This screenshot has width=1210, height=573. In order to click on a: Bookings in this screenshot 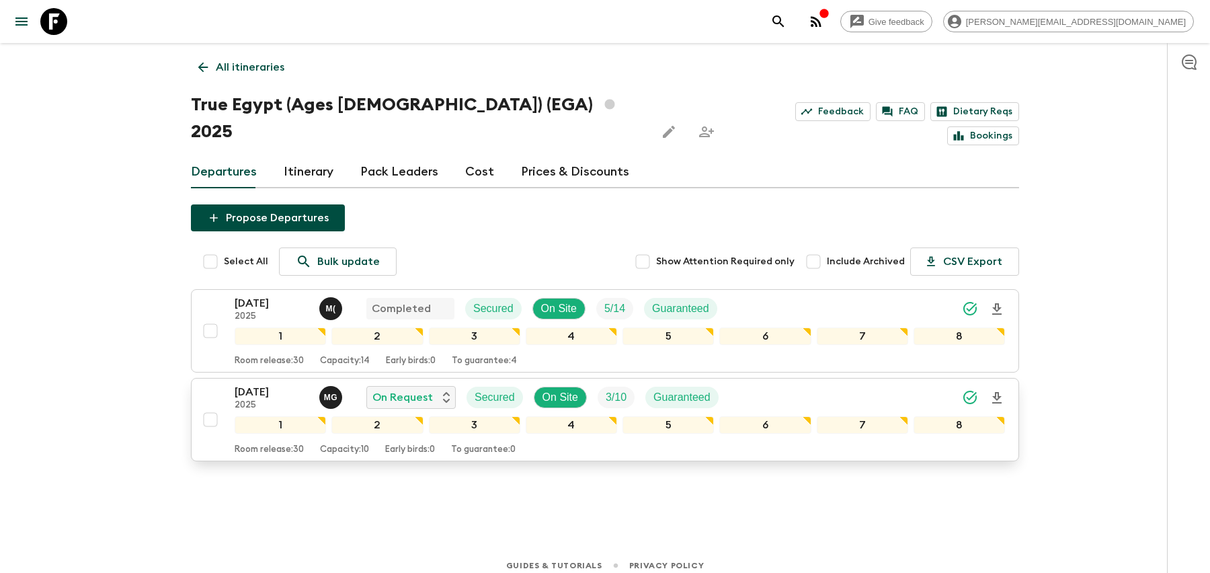, I will do `click(983, 136)`.